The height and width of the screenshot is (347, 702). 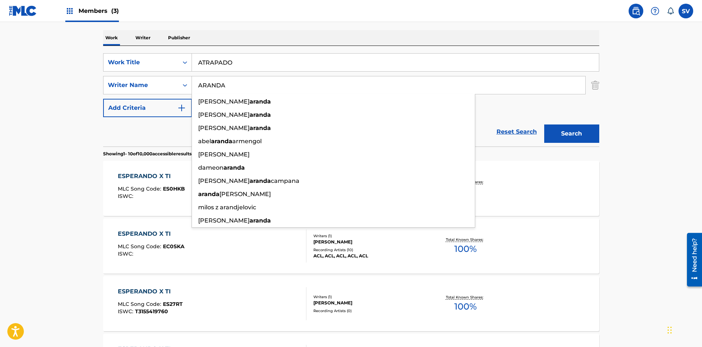 I want to click on span: abel, so click(x=204, y=141).